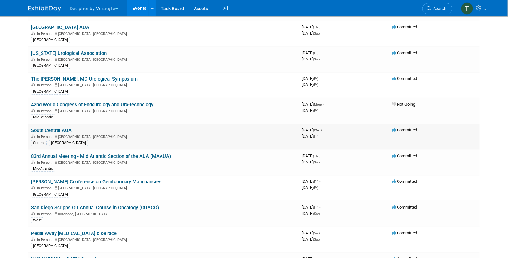 The image size is (508, 258). What do you see at coordinates (101, 156) in the screenshot?
I see `a: 83rd Annual Meeting - Mid Atlantic Section of the AUA (MAAUA)` at bounding box center [101, 156].